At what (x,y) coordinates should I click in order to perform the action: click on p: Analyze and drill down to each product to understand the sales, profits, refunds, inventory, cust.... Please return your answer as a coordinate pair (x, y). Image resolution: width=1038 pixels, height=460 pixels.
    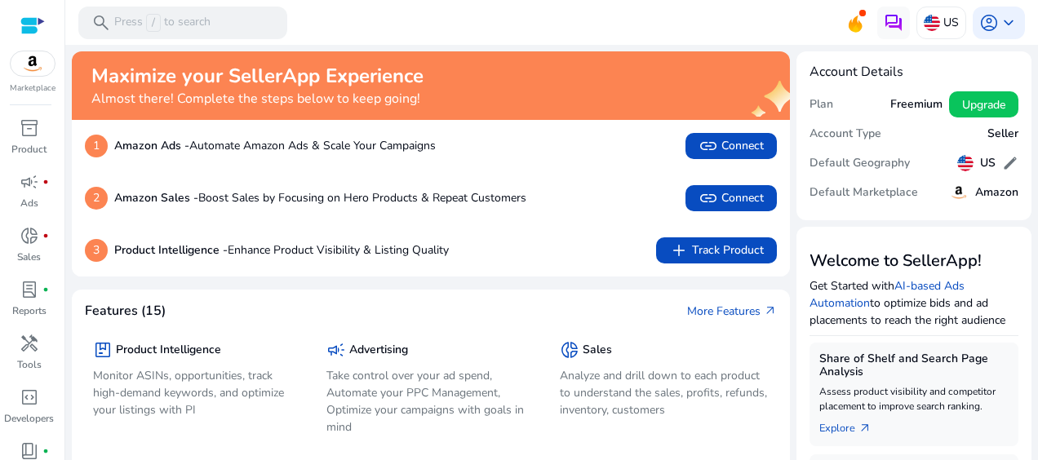
    Looking at the image, I should click on (664, 393).